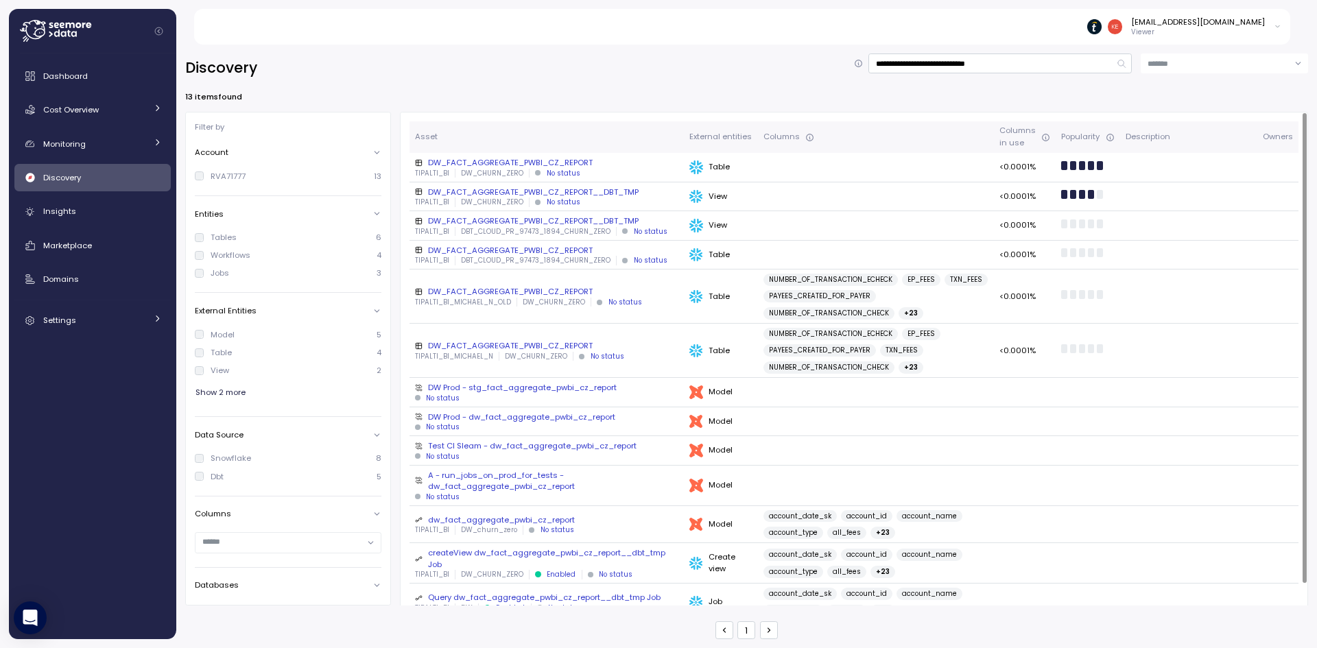 Image resolution: width=1317 pixels, height=648 pixels. I want to click on a: DW_FACT_AGGREGATE_PWBI_CZ_REPORTTIPALTI_BIDBT_CLOUD_PR_97473_1894_CHURN_ZERONo status, so click(547, 255).